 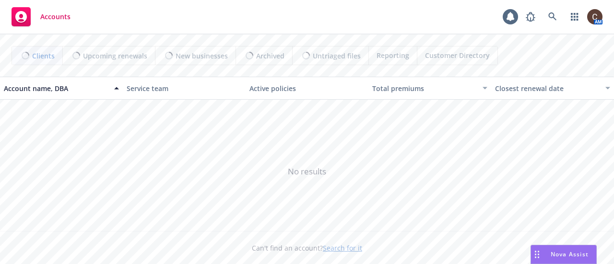 What do you see at coordinates (457, 55) in the screenshot?
I see `span: Customer Directory` at bounding box center [457, 55].